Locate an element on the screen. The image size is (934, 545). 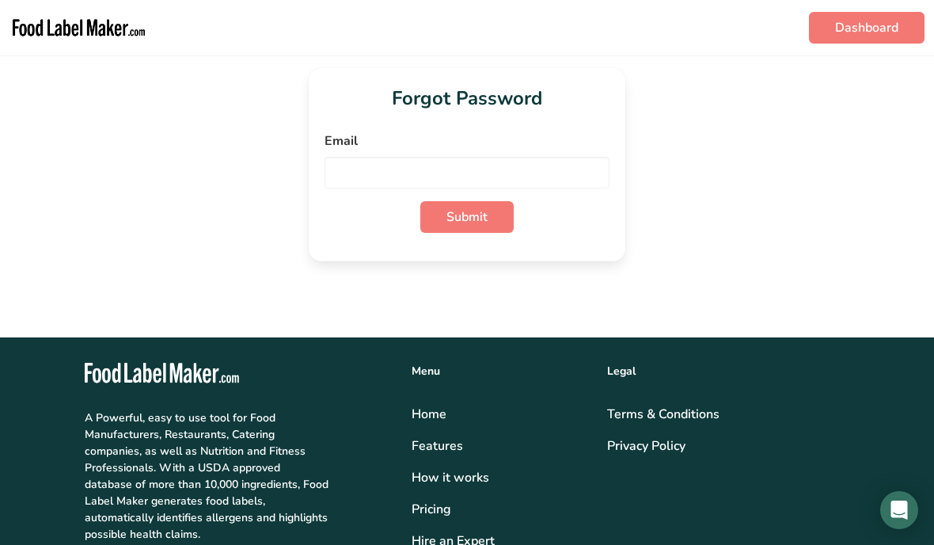
button: Submit is located at coordinates (467, 217).